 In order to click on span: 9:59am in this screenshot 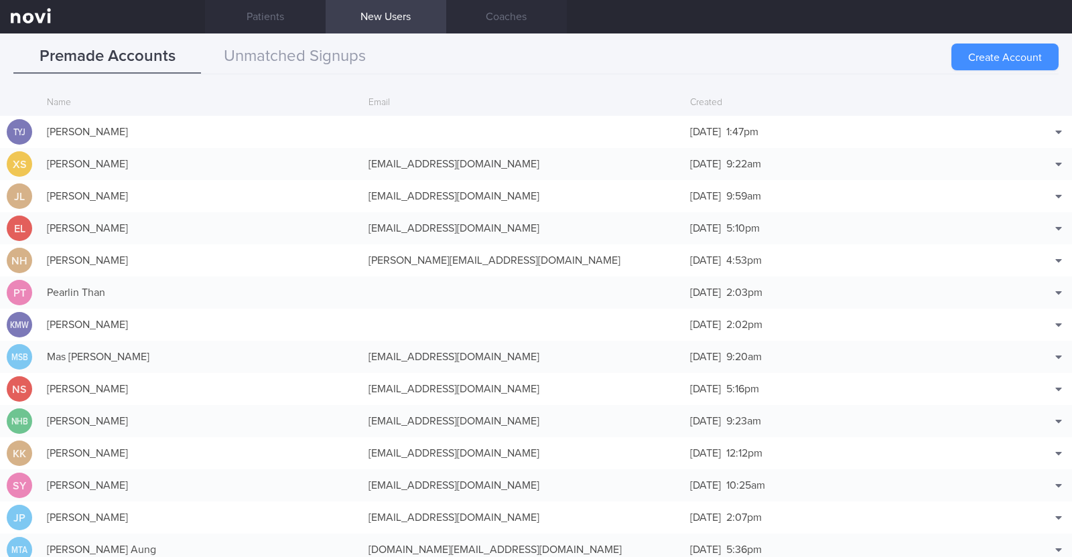, I will do `click(744, 196)`.